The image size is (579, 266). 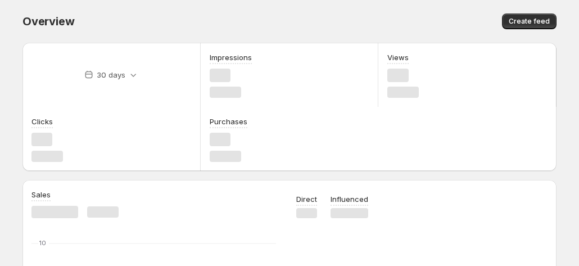 I want to click on text: 10, so click(x=43, y=243).